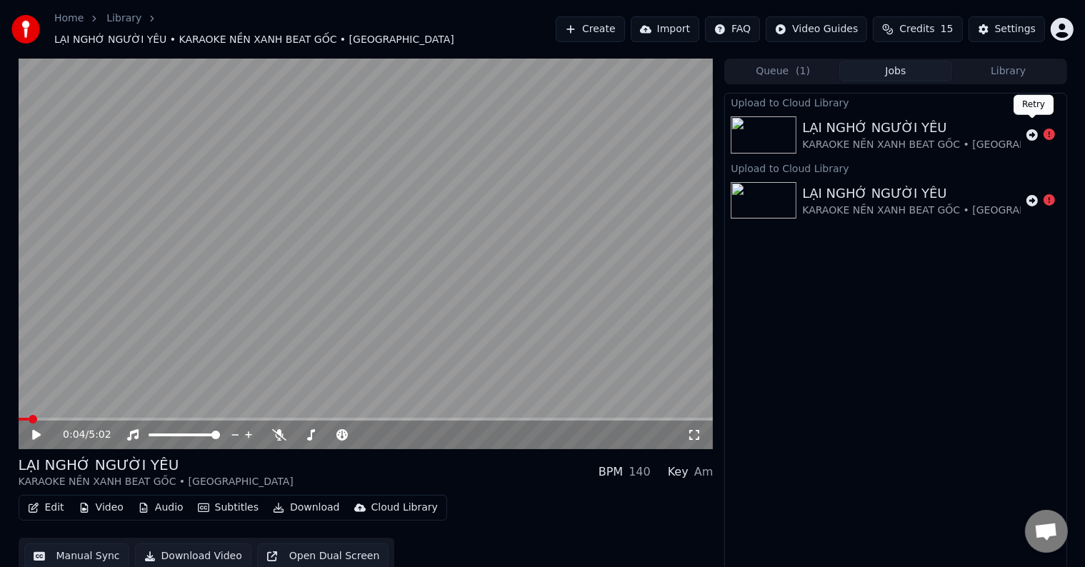  What do you see at coordinates (26, 29) in the screenshot?
I see `img: youka` at bounding box center [26, 29].